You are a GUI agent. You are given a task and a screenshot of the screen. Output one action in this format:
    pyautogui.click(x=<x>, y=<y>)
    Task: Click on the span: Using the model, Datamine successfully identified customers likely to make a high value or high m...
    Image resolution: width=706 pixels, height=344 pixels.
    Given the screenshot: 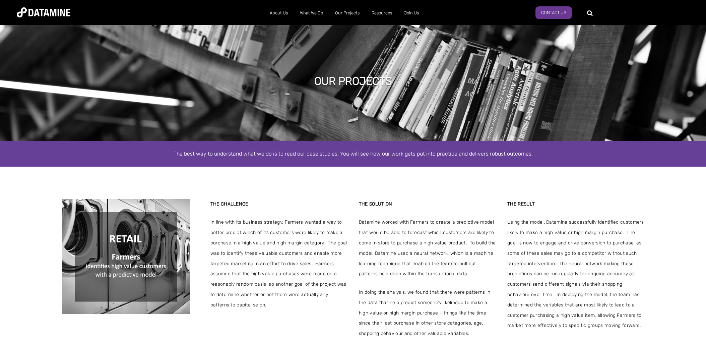 What is the action you would take?
    pyautogui.click(x=576, y=274)
    